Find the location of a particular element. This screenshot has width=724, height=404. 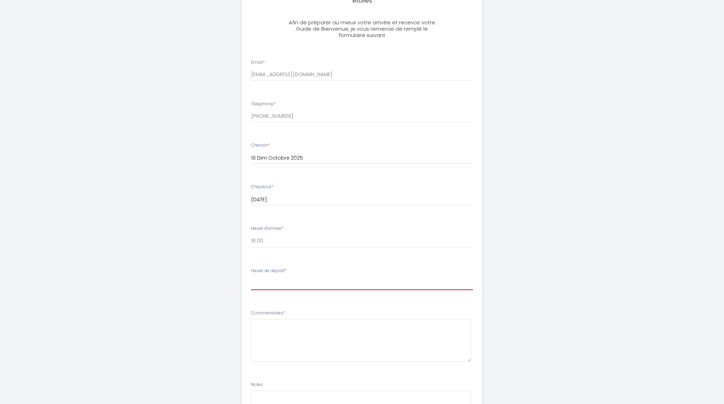

label: Notes is located at coordinates (257, 384).